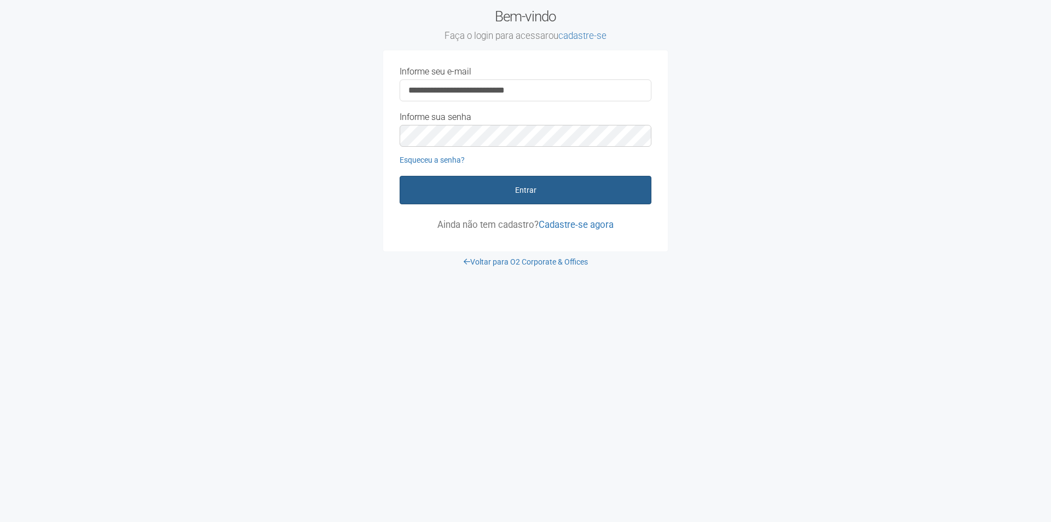 The image size is (1051, 522). I want to click on span: ou, so click(577, 36).